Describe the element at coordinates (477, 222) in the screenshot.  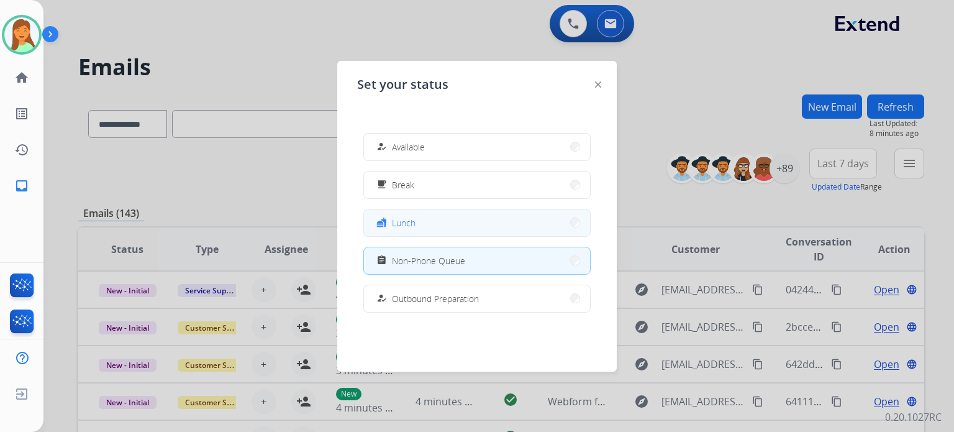
I see `button: Lunch` at that location.